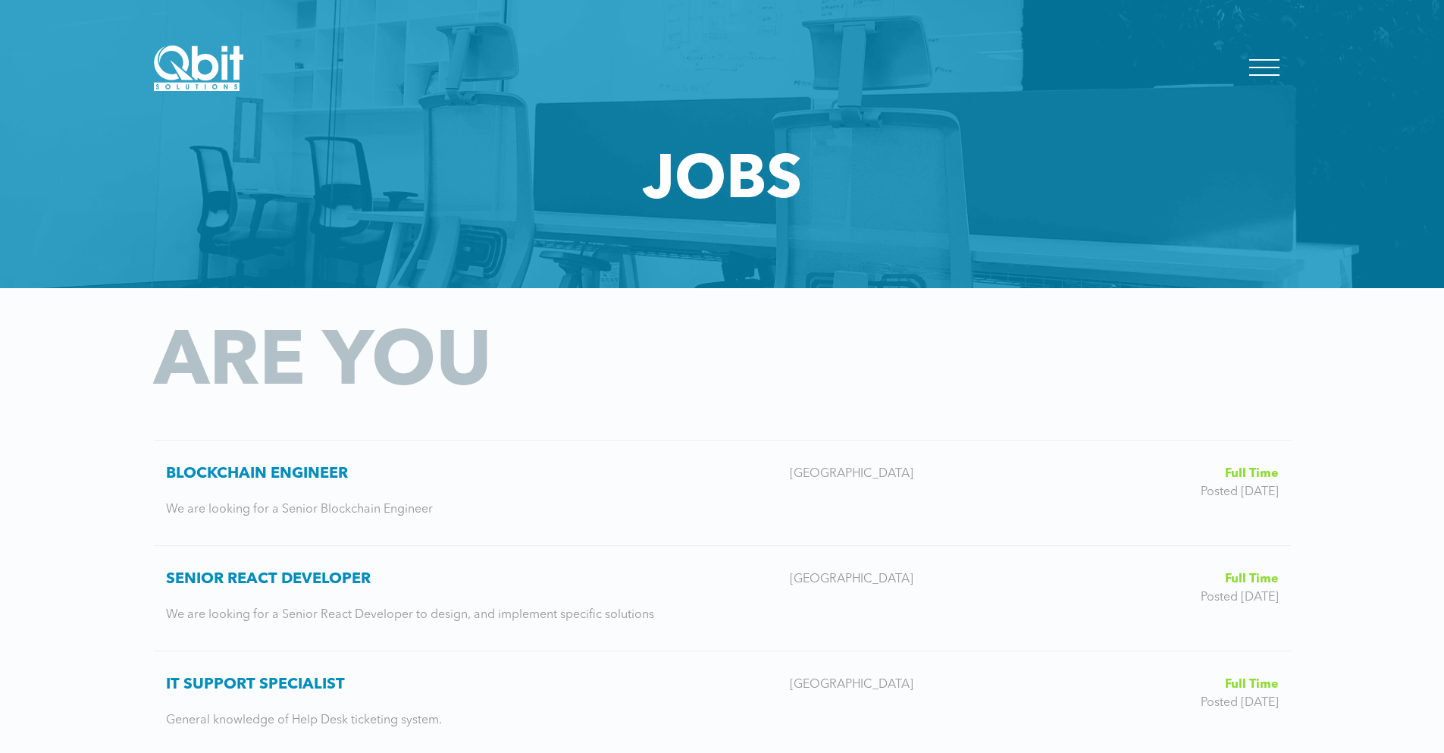 This screenshot has width=1444, height=753. Describe the element at coordinates (299, 509) in the screenshot. I see `span: We are looking for a Senior Blockchain Engineer` at that location.